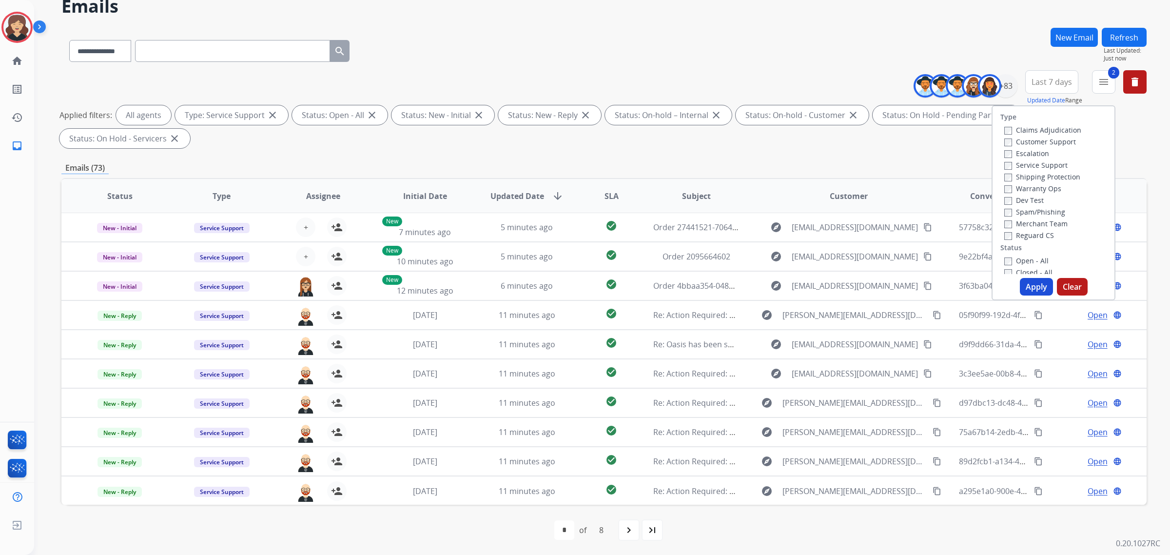 This screenshot has width=1170, height=555. What do you see at coordinates (947, 115) in the screenshot?
I see `div: Status: On Hold - Pending Parts` at bounding box center [947, 115].